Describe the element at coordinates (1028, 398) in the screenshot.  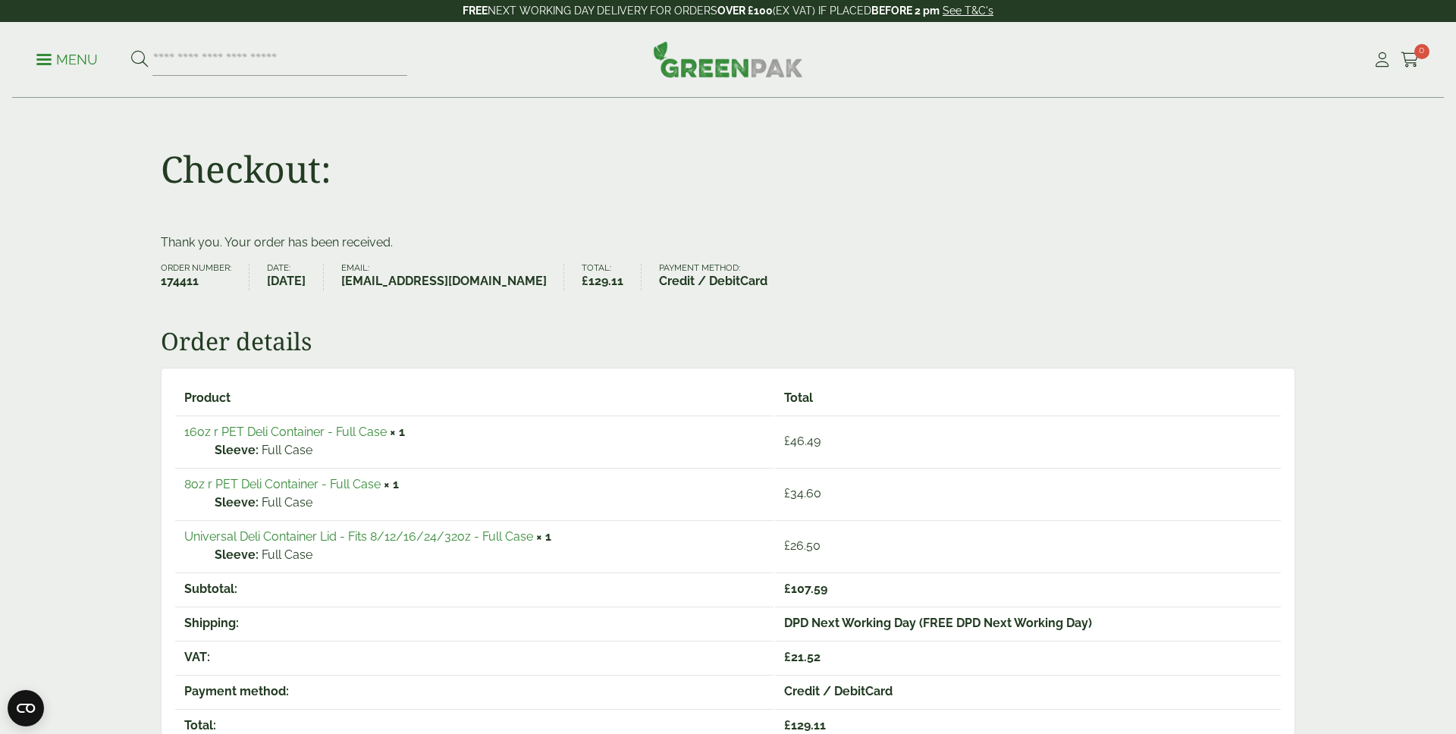
I see `th: Total` at that location.